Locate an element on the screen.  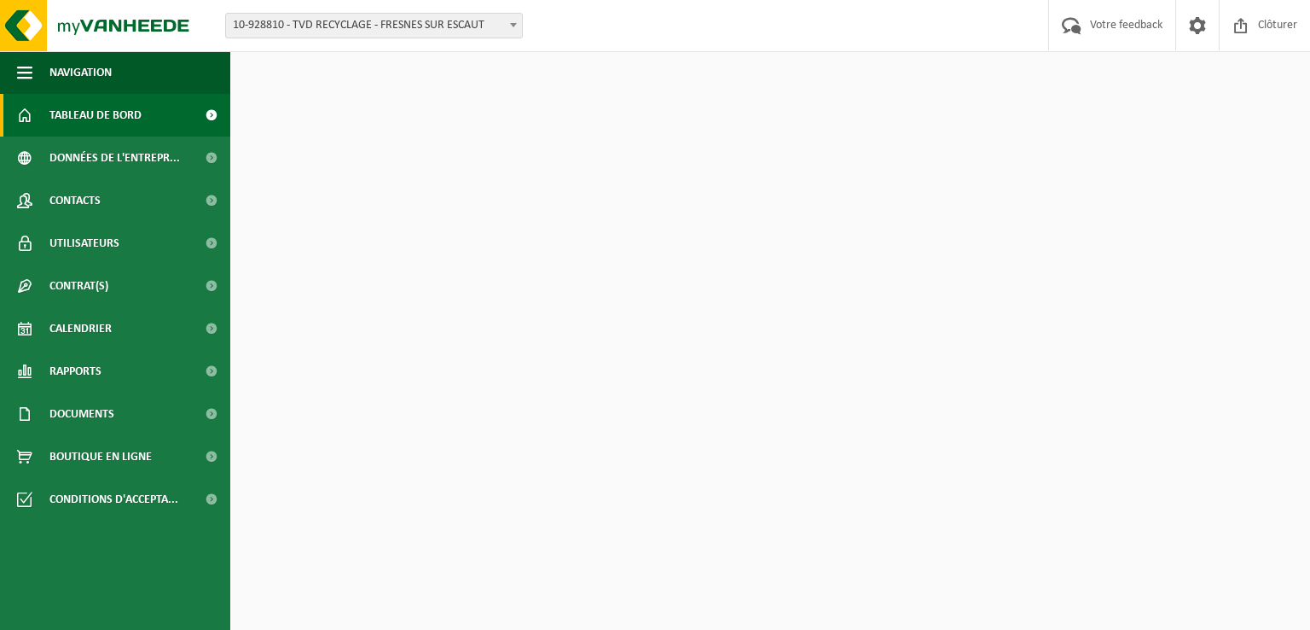
span: Contacts is located at coordinates (75, 200).